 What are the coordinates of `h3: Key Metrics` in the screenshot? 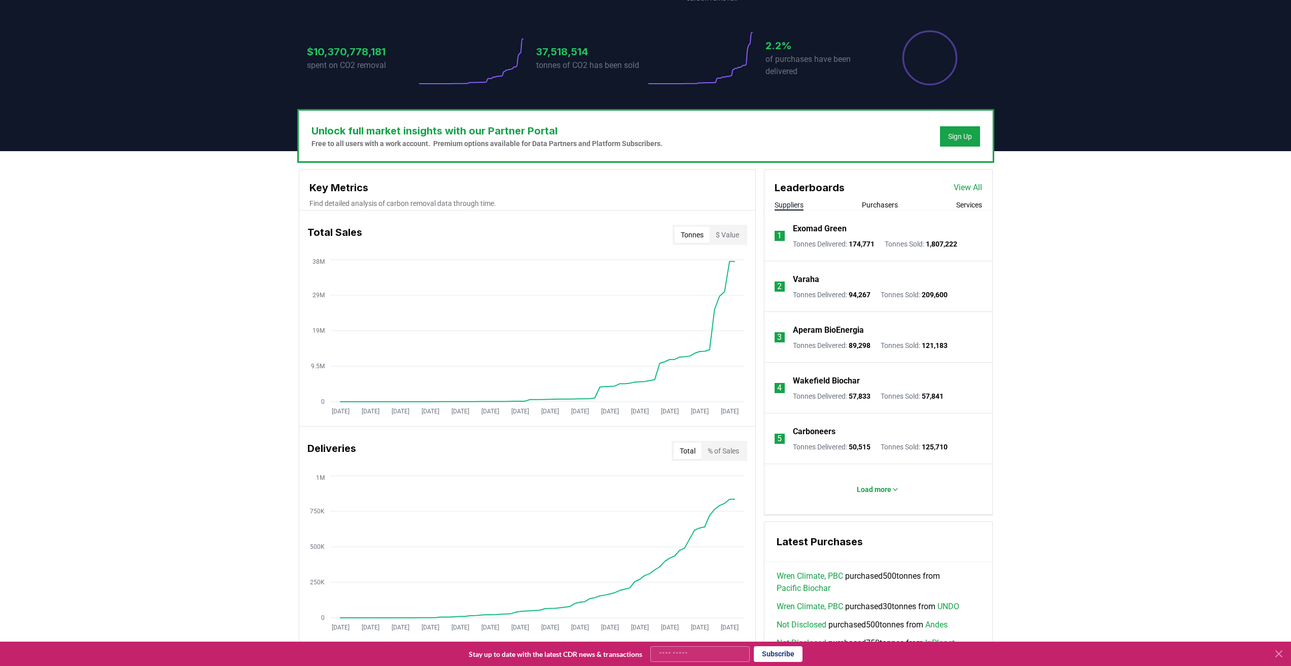 It's located at (527, 188).